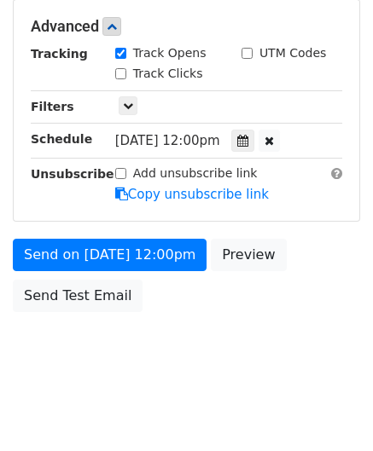  I want to click on strong: Tracking, so click(59, 54).